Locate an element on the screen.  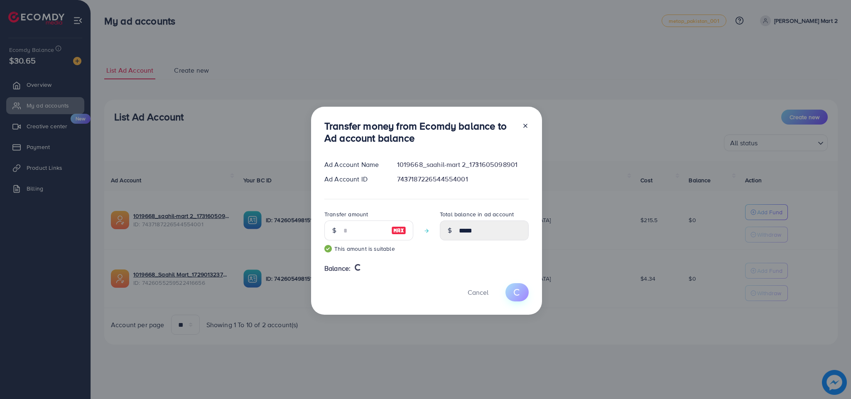
label: Total balance in ad account is located at coordinates (477, 214).